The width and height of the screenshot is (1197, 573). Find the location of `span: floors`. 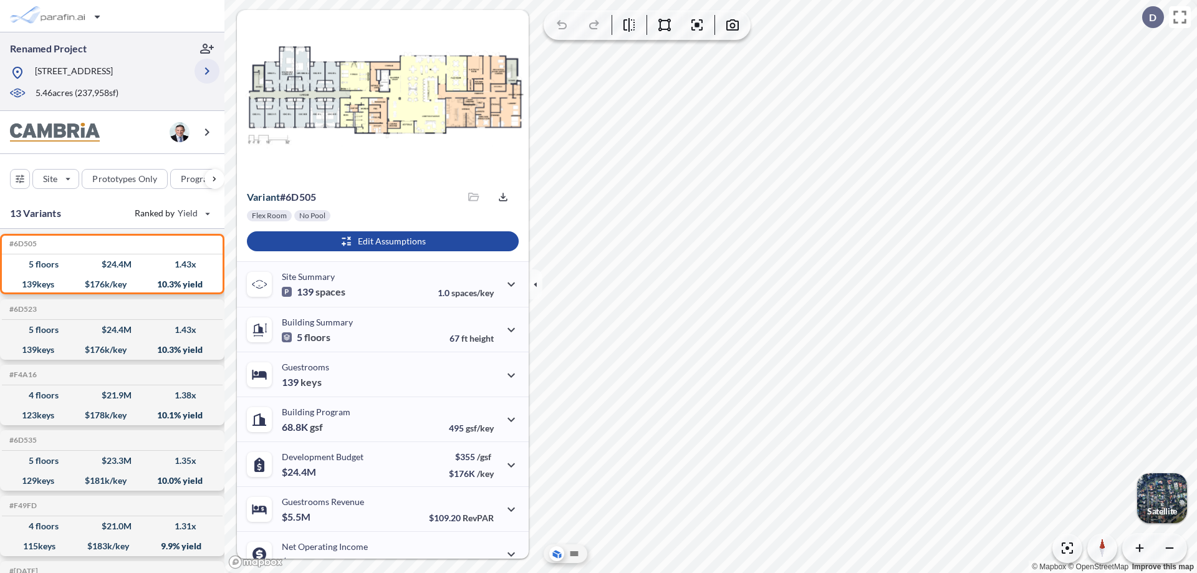

span: floors is located at coordinates (317, 337).